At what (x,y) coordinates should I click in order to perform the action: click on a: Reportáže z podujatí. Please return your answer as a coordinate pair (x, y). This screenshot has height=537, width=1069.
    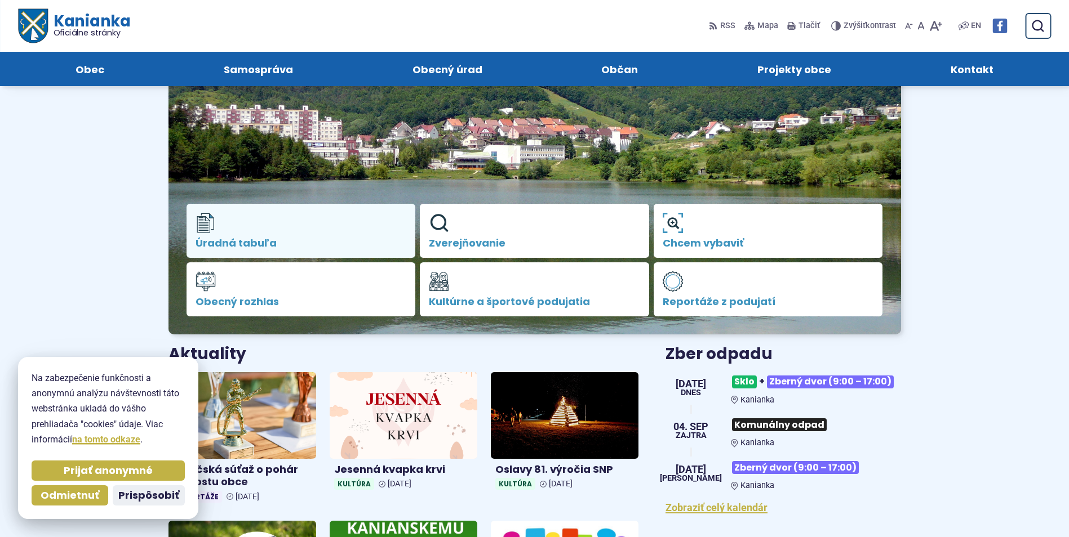
    Looking at the image, I should click on (768, 290).